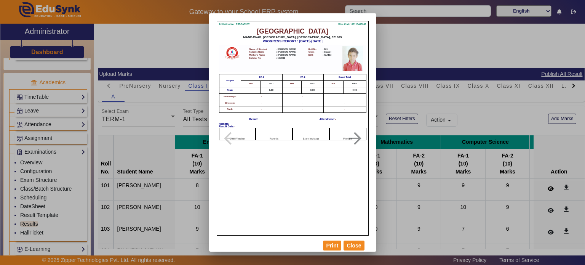  Describe the element at coordinates (262, 58) in the screenshot. I see `th: Scholar No.` at that location.